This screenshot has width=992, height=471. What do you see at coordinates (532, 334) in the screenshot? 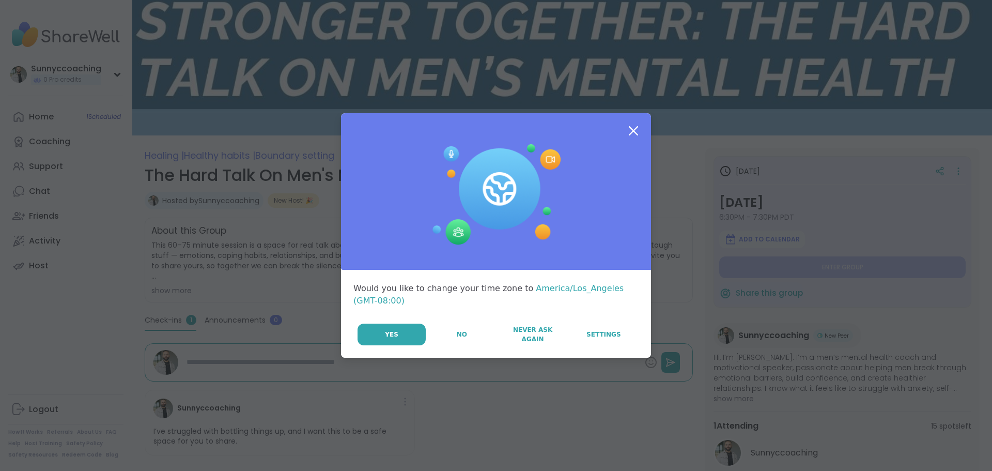
I see `button: Never Ask Again` at bounding box center [532, 334].